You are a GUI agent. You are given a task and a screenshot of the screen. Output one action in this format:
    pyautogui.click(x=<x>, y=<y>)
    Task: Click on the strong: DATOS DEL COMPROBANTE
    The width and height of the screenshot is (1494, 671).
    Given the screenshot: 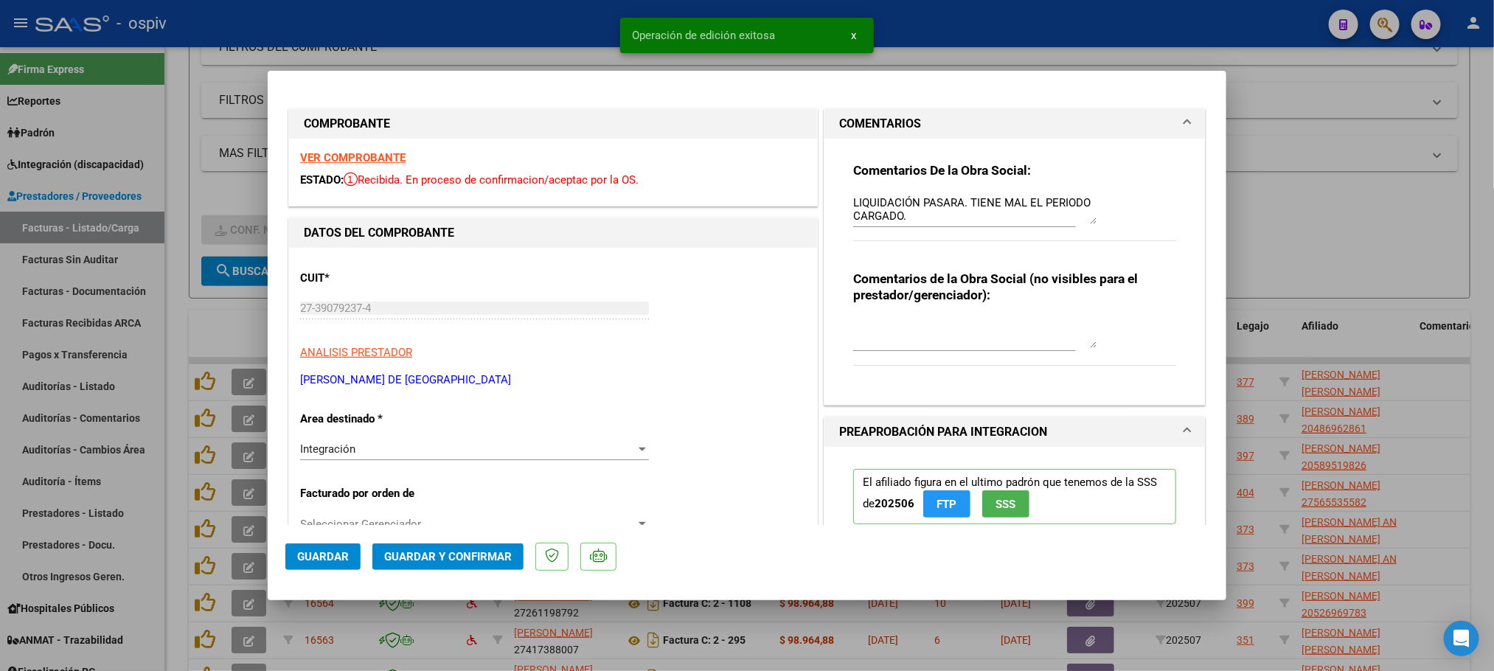 What is the action you would take?
    pyautogui.click(x=379, y=232)
    